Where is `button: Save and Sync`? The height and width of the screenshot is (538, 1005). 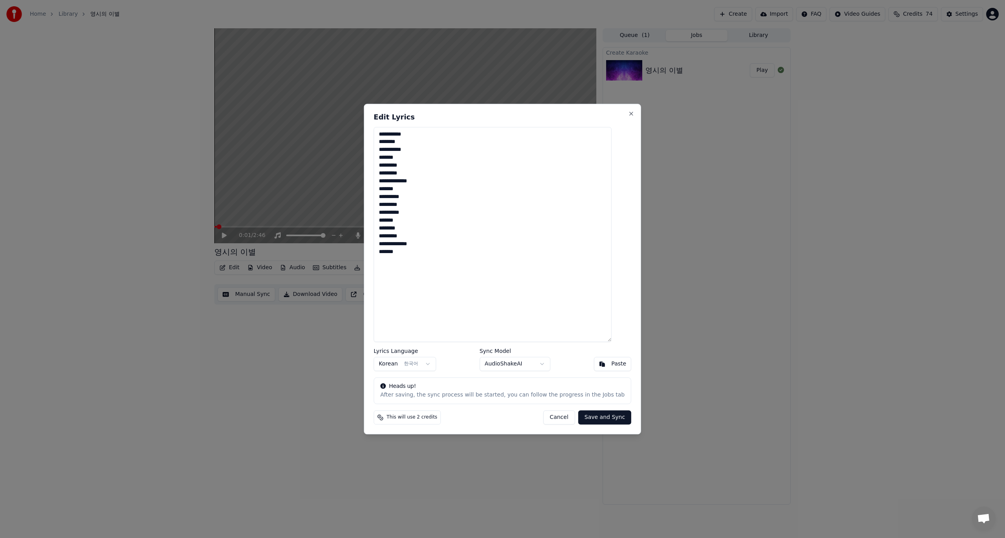
button: Save and Sync is located at coordinates (605, 417).